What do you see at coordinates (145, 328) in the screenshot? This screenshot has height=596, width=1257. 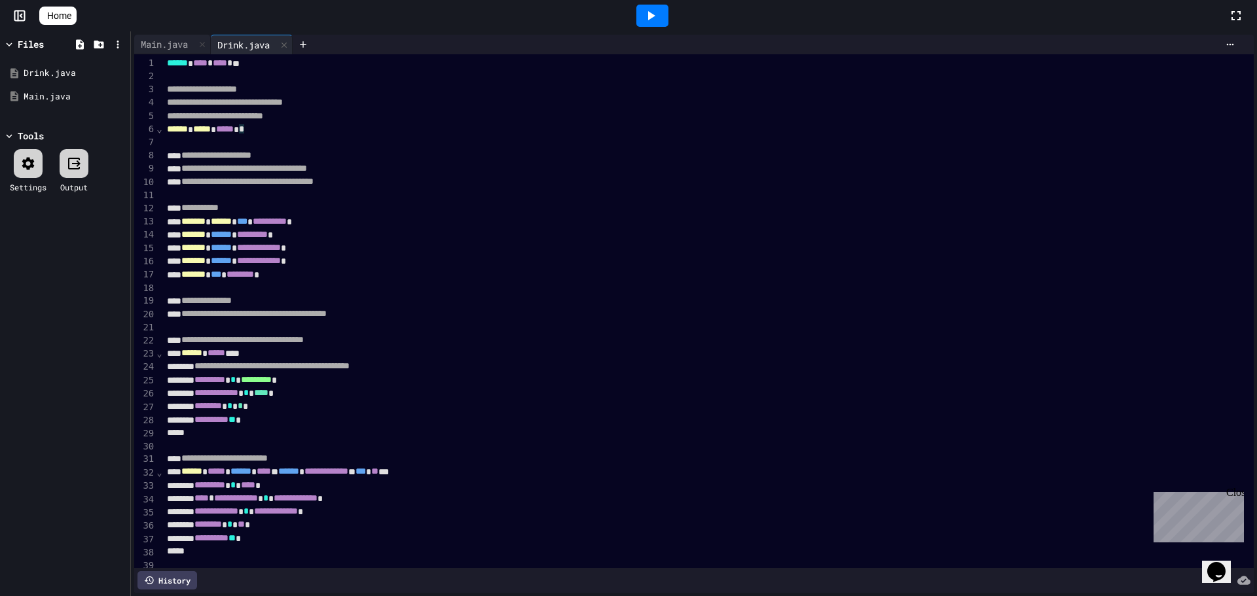 I see `div: 21` at bounding box center [145, 328].